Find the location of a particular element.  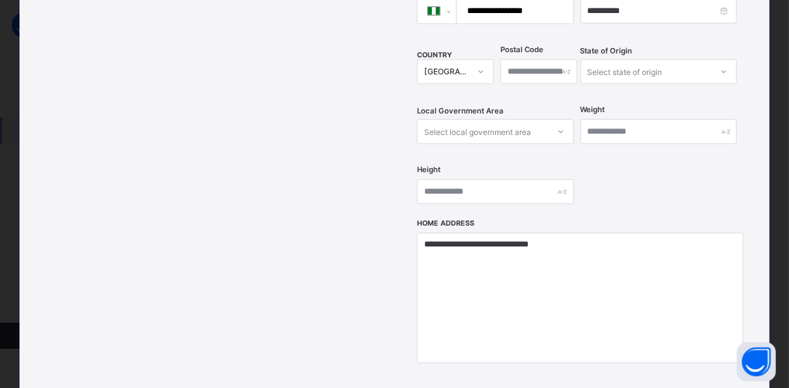

span: State of Origin is located at coordinates (606, 51).